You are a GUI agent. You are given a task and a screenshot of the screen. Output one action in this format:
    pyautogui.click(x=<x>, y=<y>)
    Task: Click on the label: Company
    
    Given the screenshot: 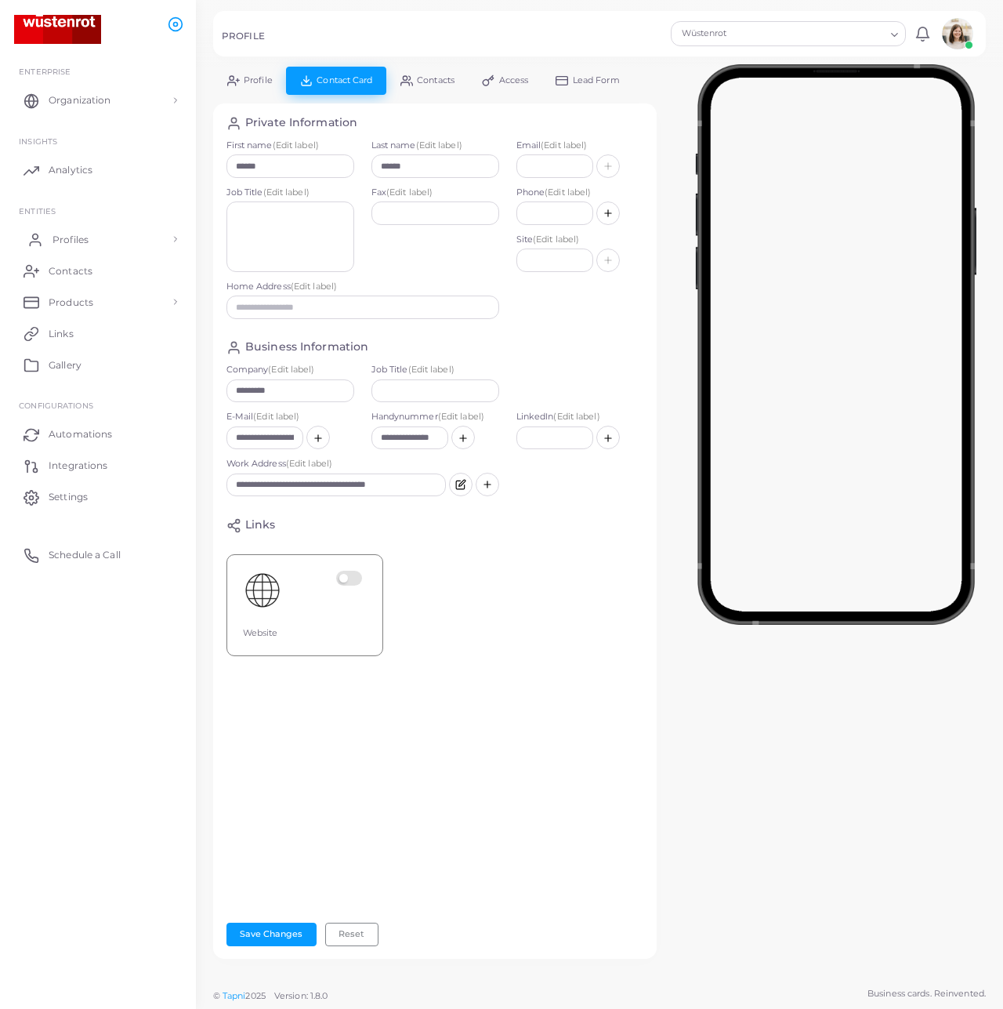 What is the action you would take?
    pyautogui.click(x=290, y=370)
    